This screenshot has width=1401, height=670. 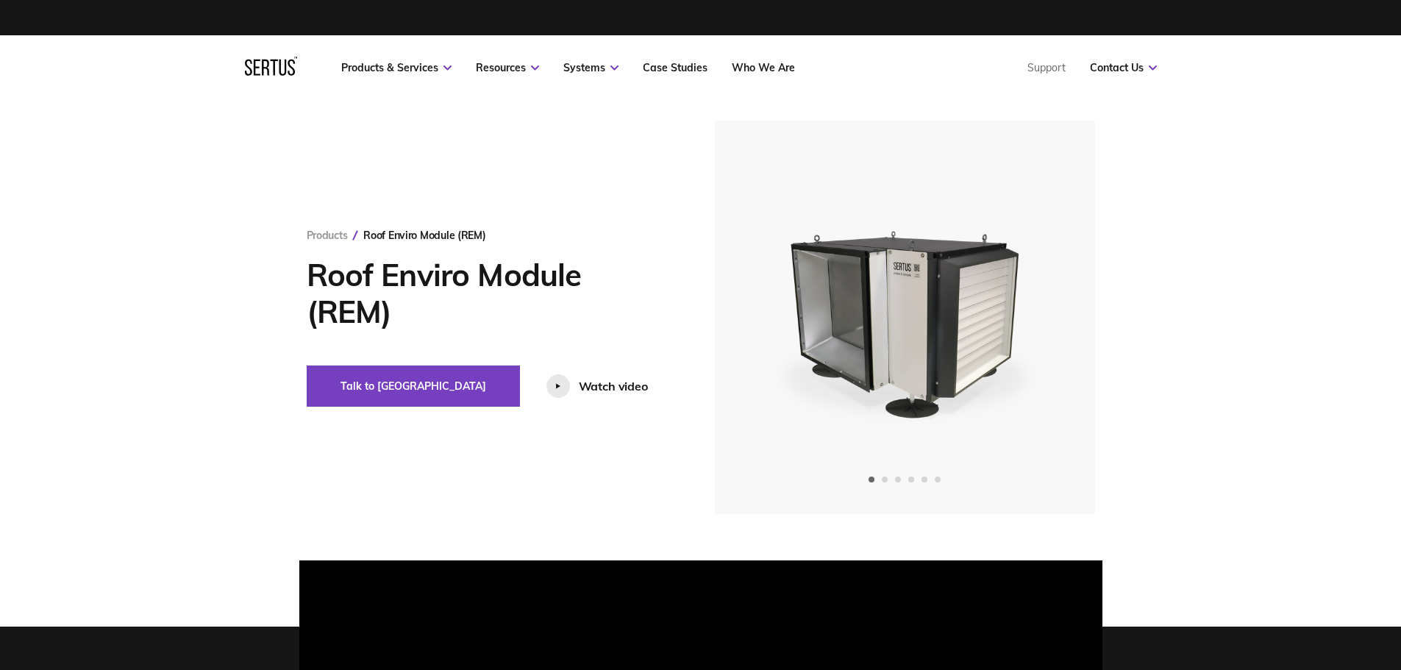 I want to click on span: Go to slide 3, so click(x=898, y=479).